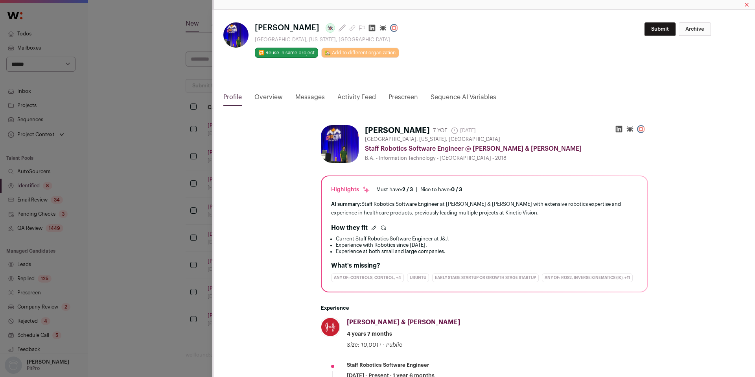  I want to click on h2: How they fit, so click(349, 228).